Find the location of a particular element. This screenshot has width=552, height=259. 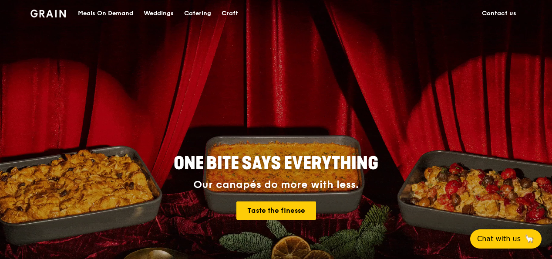

img: Grain is located at coordinates (48, 14).